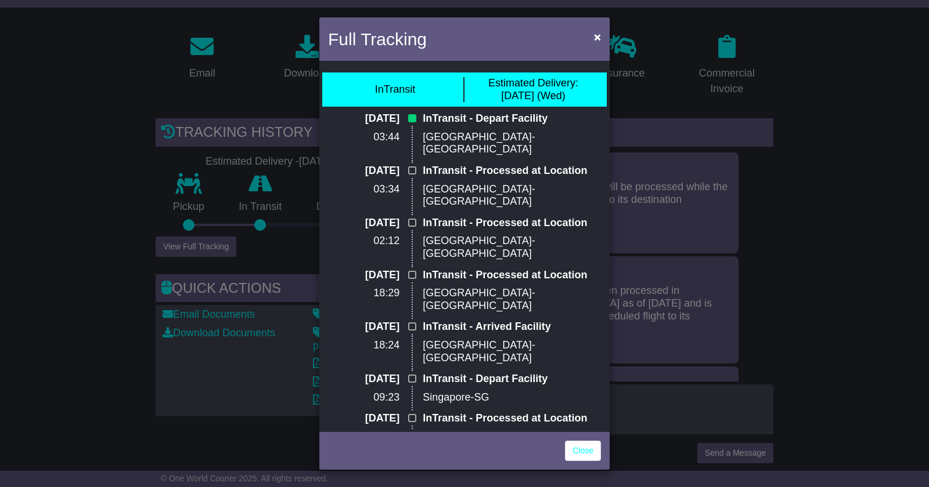 The image size is (929, 487). I want to click on span: Estimated Delivery:, so click(533, 83).